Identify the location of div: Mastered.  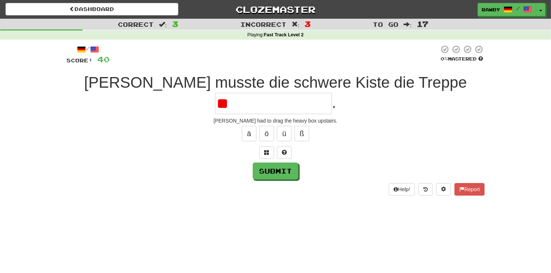
(462, 59).